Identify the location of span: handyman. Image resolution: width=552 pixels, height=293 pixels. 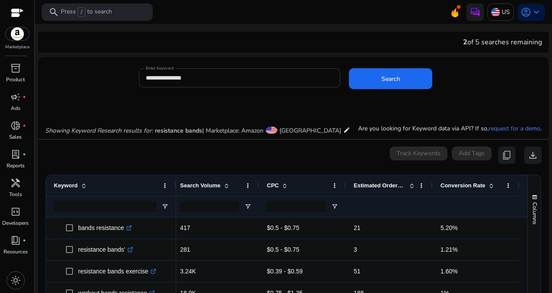
(16, 183).